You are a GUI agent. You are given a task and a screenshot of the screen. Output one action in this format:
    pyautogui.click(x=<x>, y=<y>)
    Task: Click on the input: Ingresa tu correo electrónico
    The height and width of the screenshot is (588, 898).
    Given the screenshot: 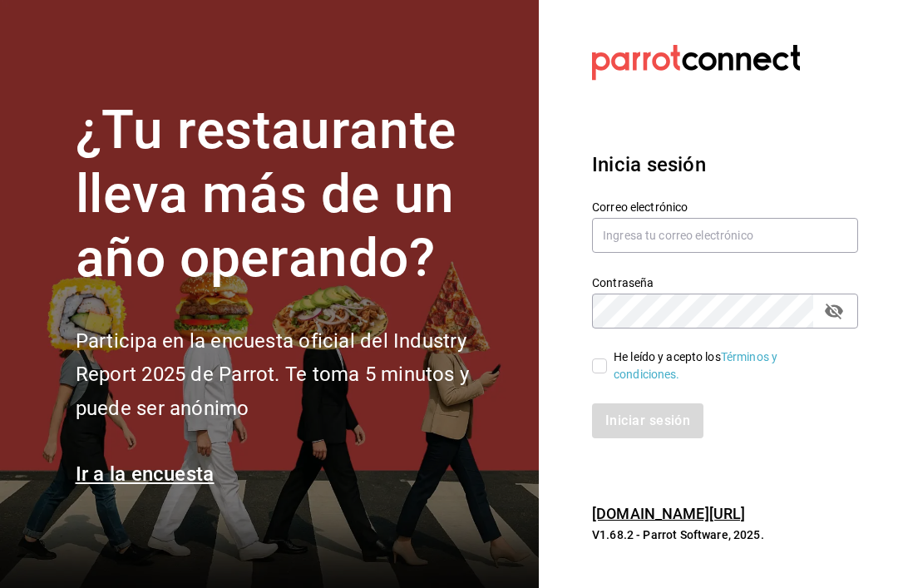 What is the action you would take?
    pyautogui.click(x=725, y=235)
    